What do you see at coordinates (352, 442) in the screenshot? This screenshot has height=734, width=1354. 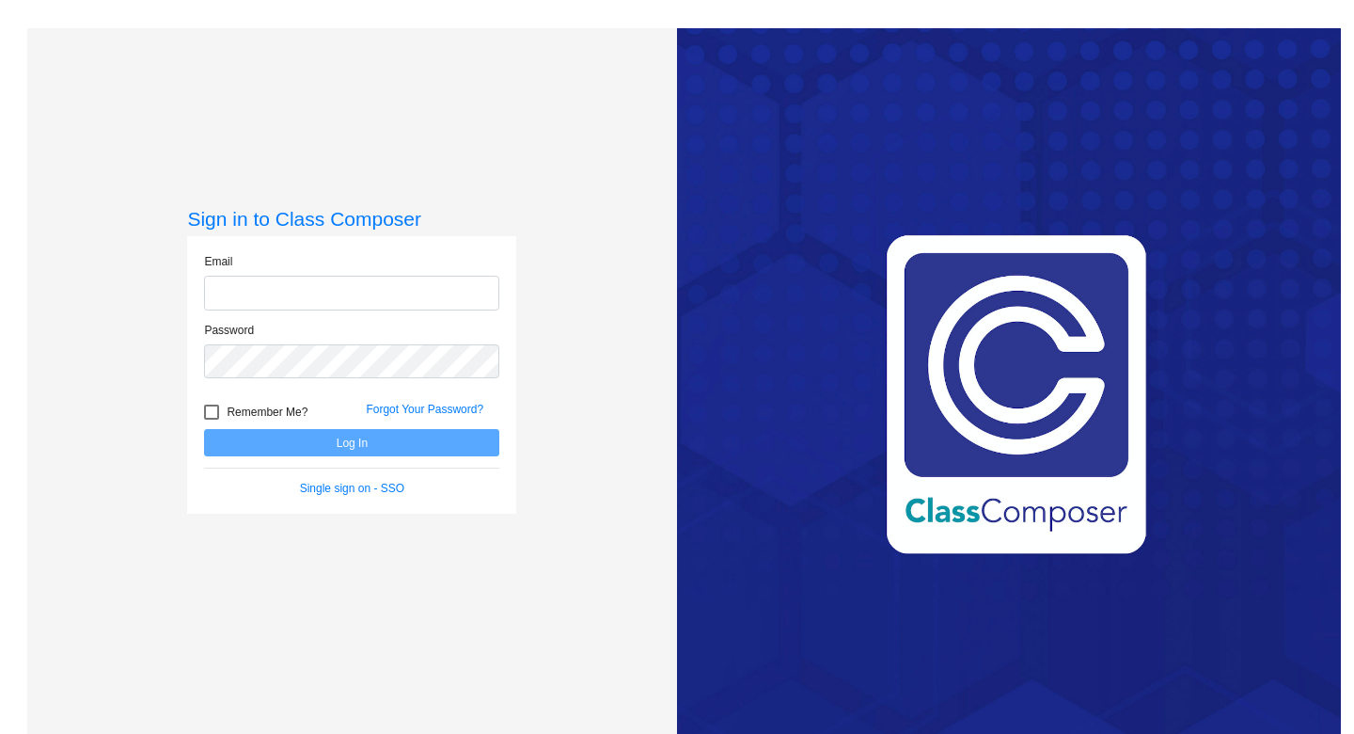 I see `button: Log In` at bounding box center [352, 442].